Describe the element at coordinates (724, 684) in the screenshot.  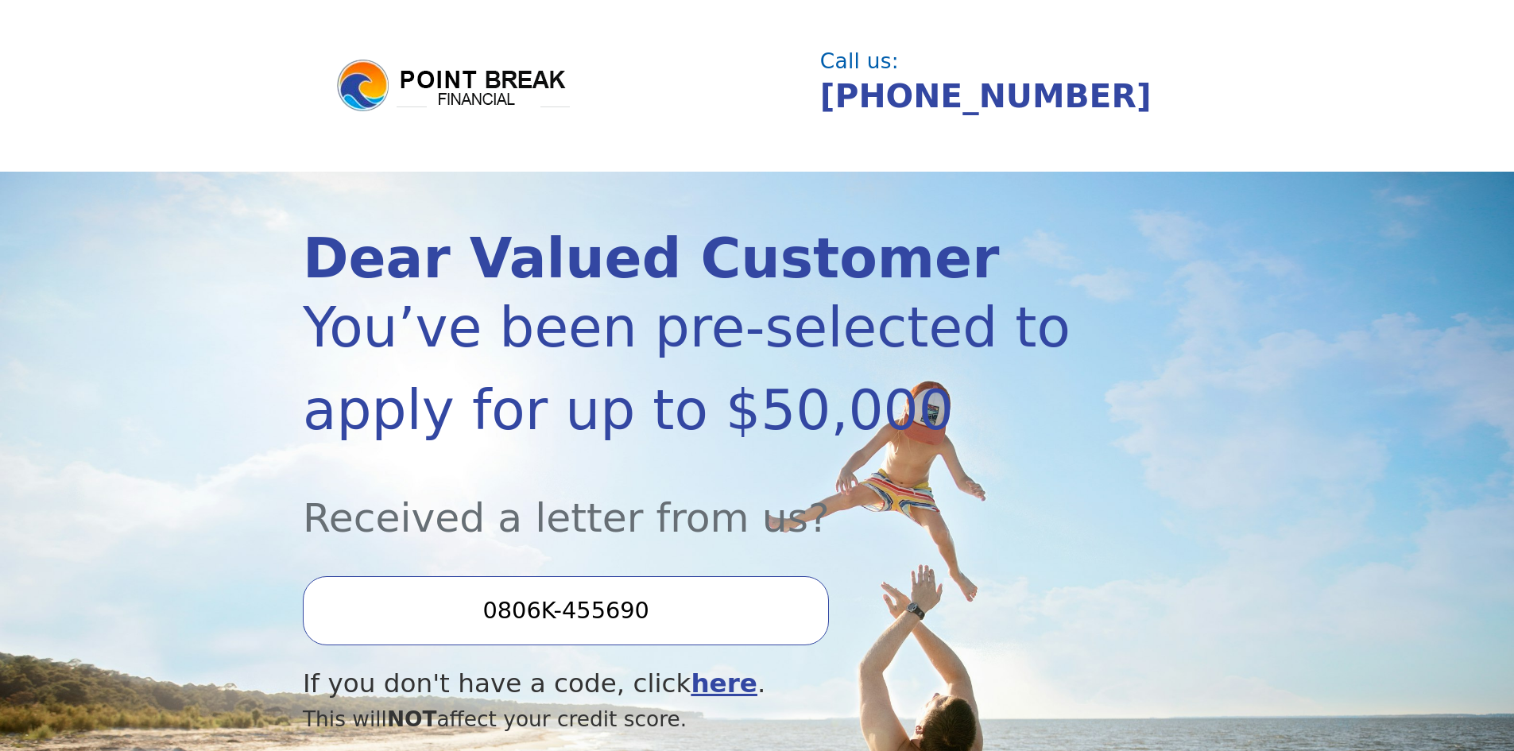
I see `a: here` at that location.